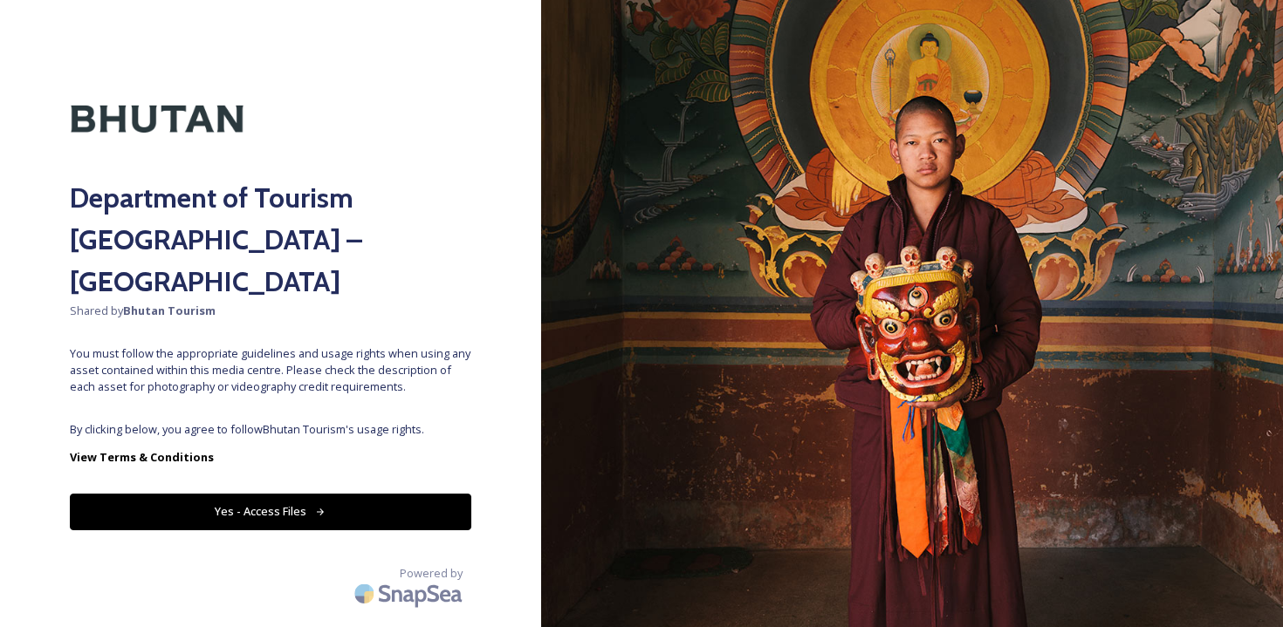 The height and width of the screenshot is (627, 1283). Describe the element at coordinates (141, 457) in the screenshot. I see `strong: View Terms & Conditions` at that location.